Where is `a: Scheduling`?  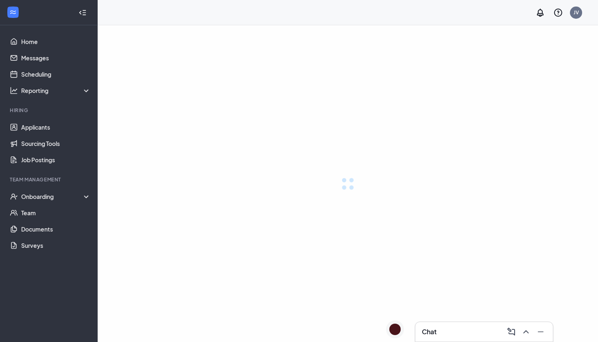 a: Scheduling is located at coordinates (56, 74).